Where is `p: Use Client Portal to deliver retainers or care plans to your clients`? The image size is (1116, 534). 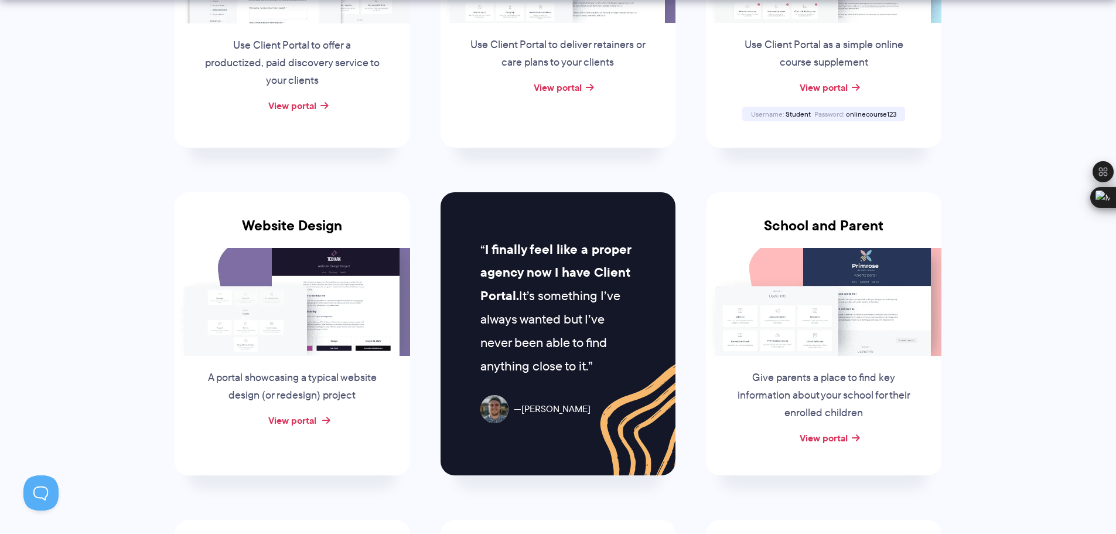 p: Use Client Portal to deliver retainers or care plans to your clients is located at coordinates (558, 54).